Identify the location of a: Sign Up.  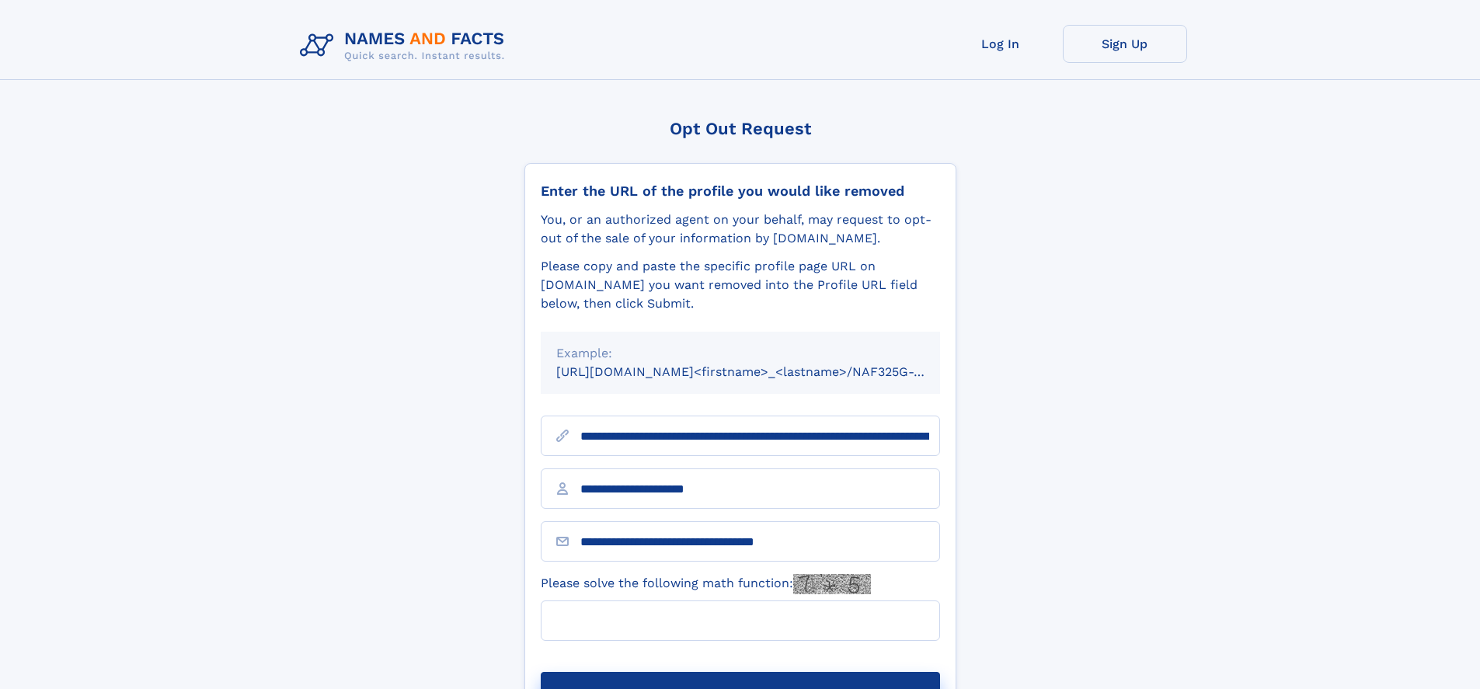
(1125, 44).